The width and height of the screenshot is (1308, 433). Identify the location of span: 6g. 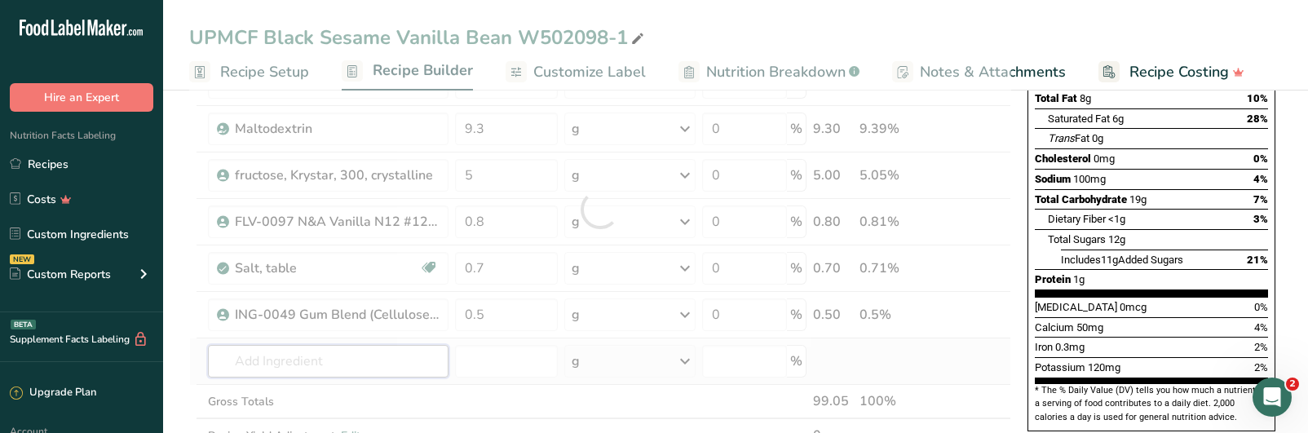
(1118, 118).